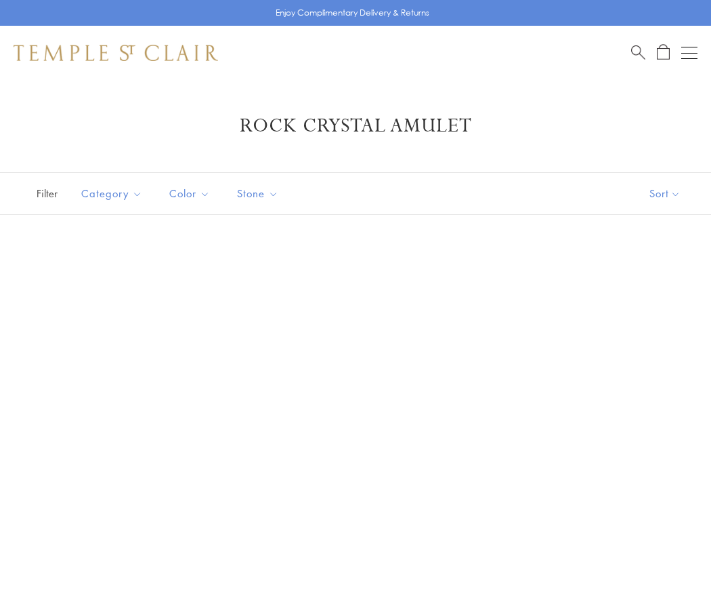 Image resolution: width=711 pixels, height=602 pixels. I want to click on p: Enjoy Complimentary Delivery & Returns, so click(352, 13).